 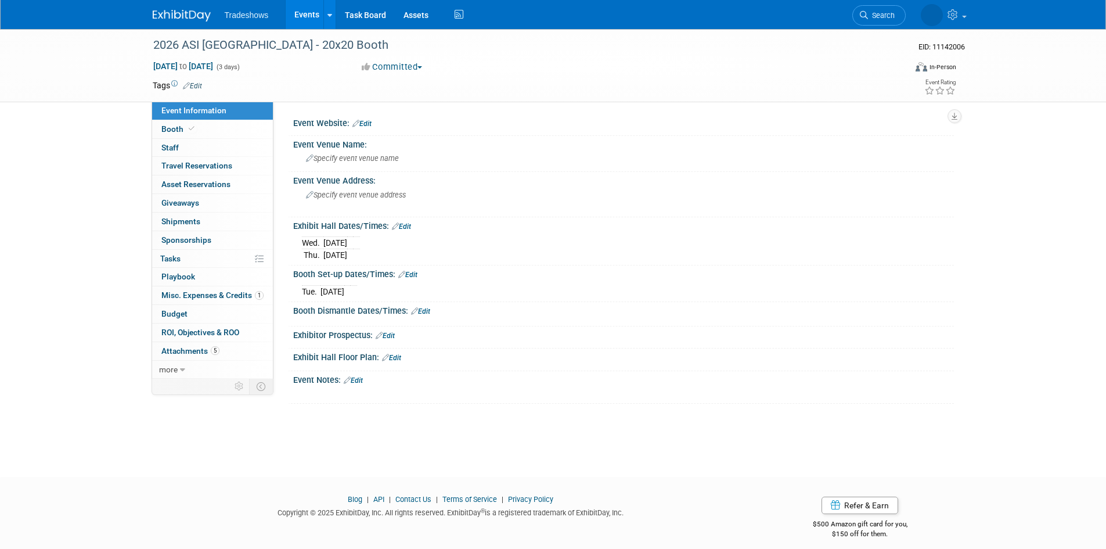 What do you see at coordinates (379, 499) in the screenshot?
I see `a: API` at bounding box center [379, 499].